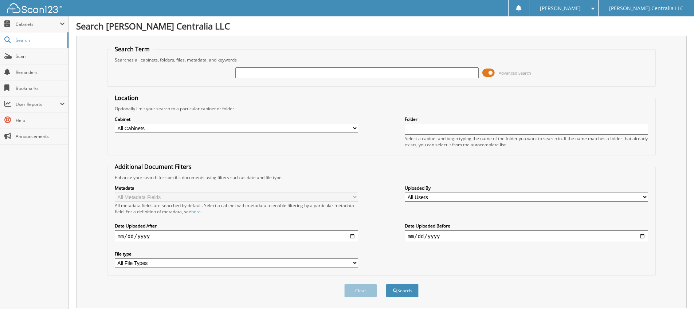  What do you see at coordinates (381, 60) in the screenshot?
I see `div: Searches all cabinets, folders, files, metadata, and keywords` at bounding box center [381, 60].